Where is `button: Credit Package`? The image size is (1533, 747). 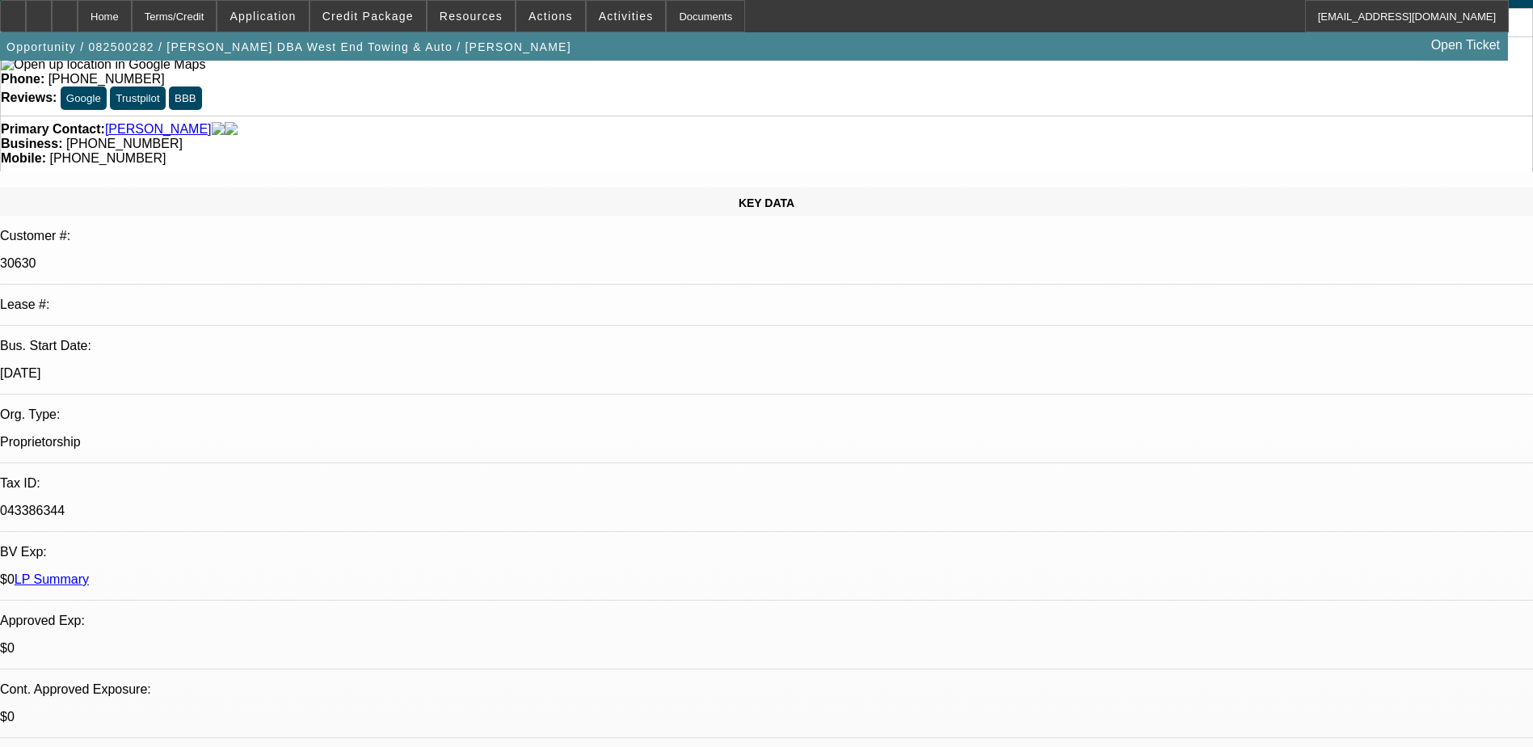
button: Credit Package is located at coordinates (368, 16).